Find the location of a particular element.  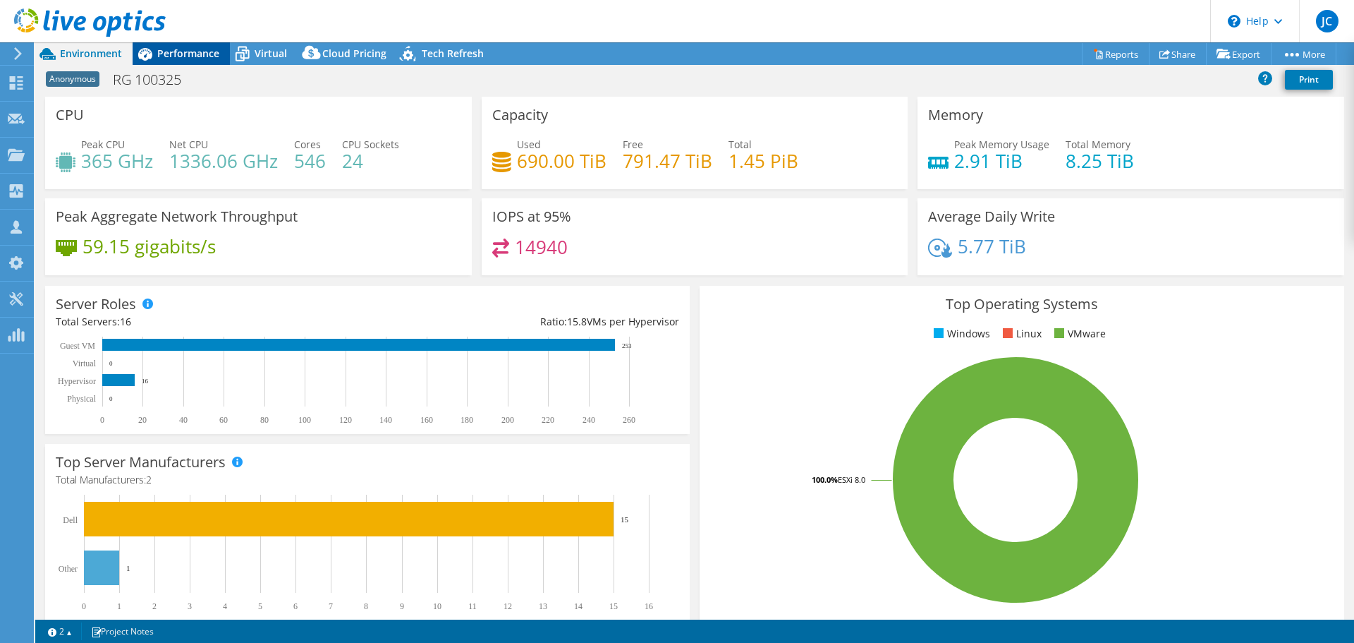

text: 100 is located at coordinates (305, 420).